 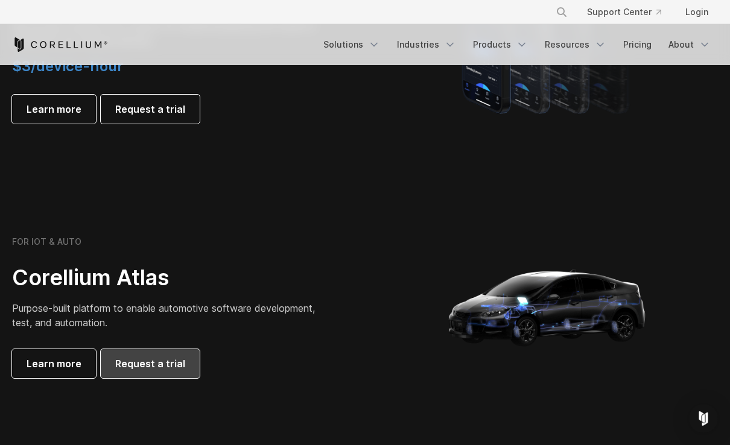 I want to click on a: About, so click(x=690, y=45).